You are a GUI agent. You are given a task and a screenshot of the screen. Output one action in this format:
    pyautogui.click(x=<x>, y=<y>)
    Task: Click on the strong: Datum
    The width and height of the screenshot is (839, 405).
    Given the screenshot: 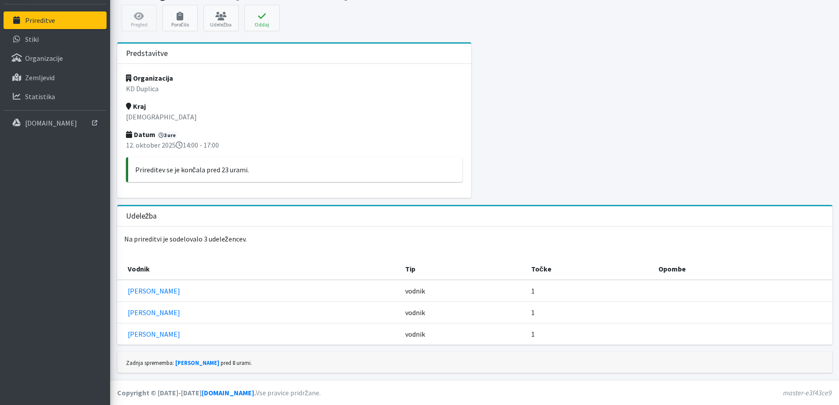 What is the action you would take?
    pyautogui.click(x=141, y=134)
    